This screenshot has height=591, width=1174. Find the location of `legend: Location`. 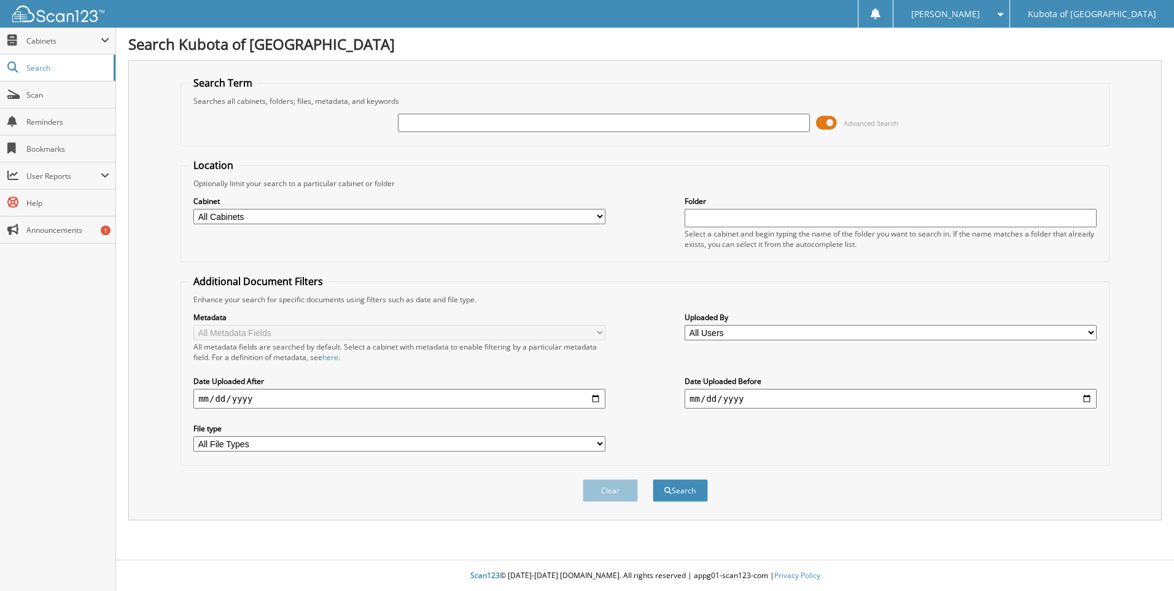

legend: Location is located at coordinates (213, 165).